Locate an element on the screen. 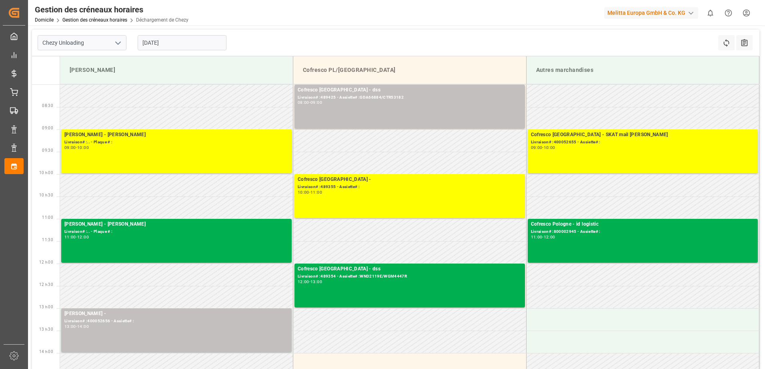 The width and height of the screenshot is (765, 369). span: 12 h 00 is located at coordinates (46, 262).